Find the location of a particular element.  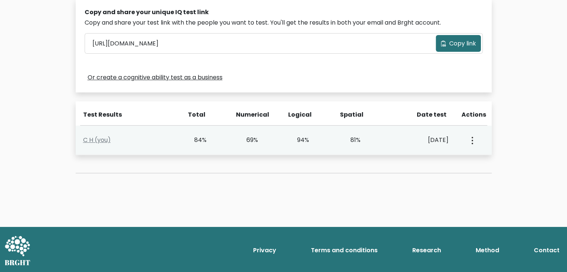

div: Spatial is located at coordinates (351, 115).